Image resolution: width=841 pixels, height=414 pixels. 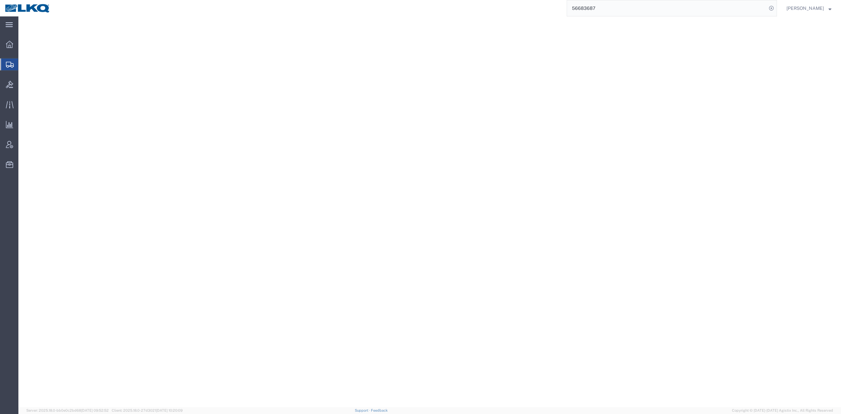 I want to click on span: Client: 2025.18.0-27d3021, so click(x=147, y=410).